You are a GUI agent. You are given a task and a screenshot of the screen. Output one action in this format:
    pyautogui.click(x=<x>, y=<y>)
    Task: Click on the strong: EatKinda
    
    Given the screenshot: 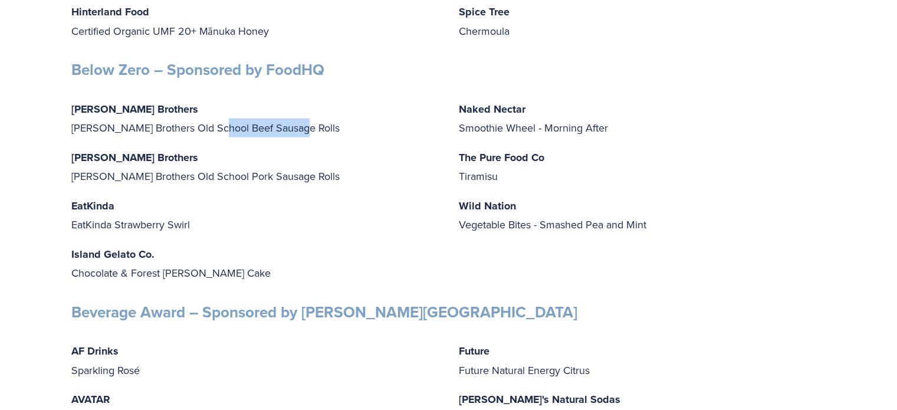 What is the action you would take?
    pyautogui.click(x=93, y=206)
    